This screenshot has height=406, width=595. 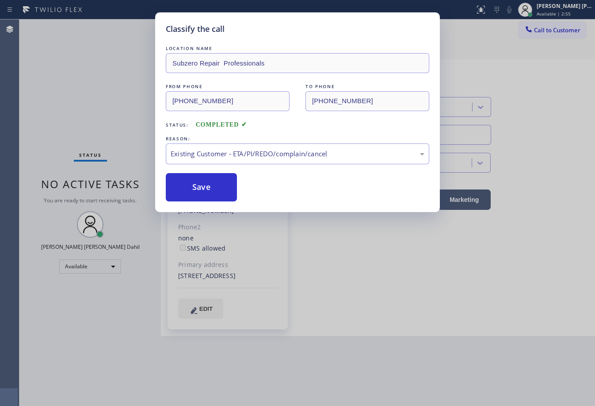 I want to click on div: LOCATION NAME, so click(x=298, y=48).